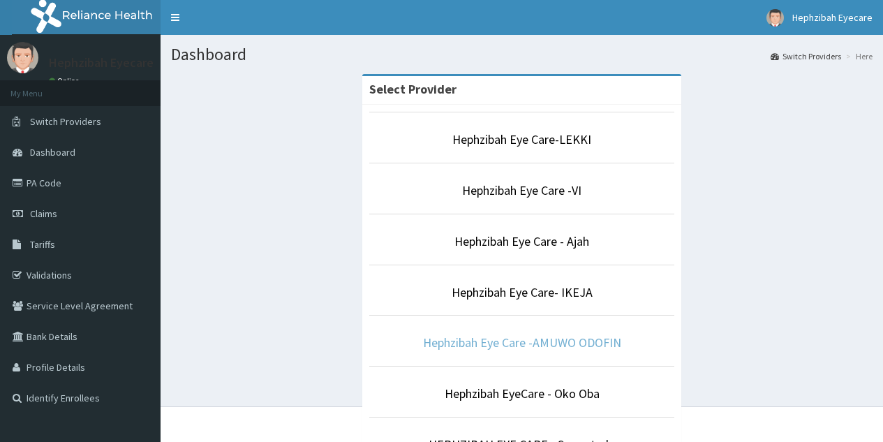  I want to click on strong: Select Provider, so click(413, 89).